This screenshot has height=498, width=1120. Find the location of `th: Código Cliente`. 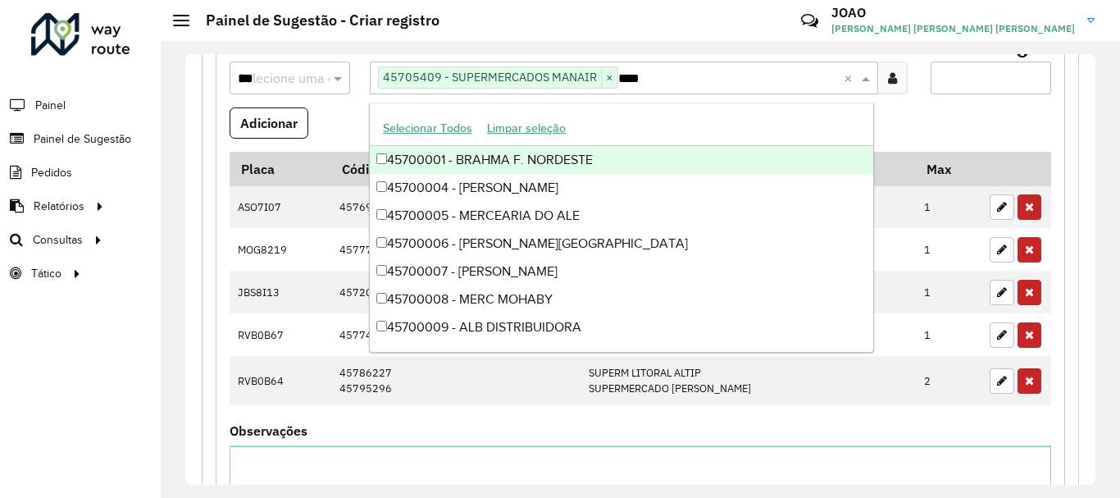

th: Código Cliente is located at coordinates (455, 169).